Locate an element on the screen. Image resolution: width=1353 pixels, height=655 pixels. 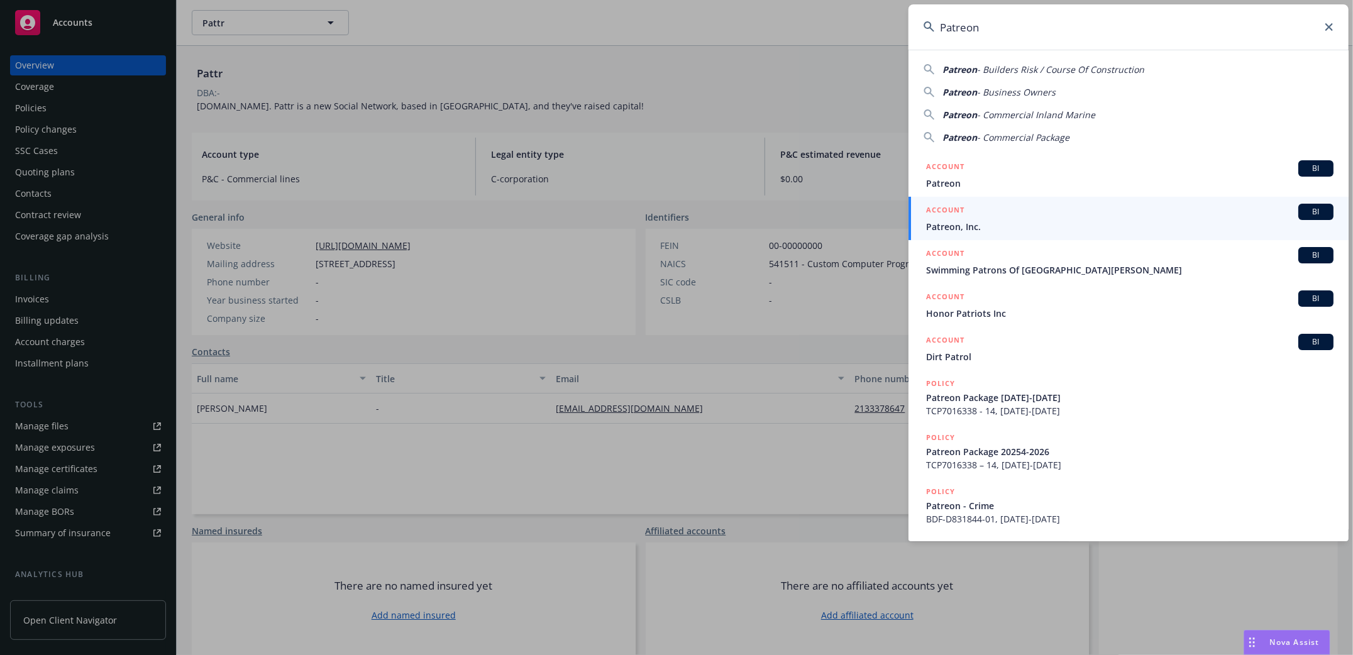
a: POLICY is located at coordinates (1128, 559).